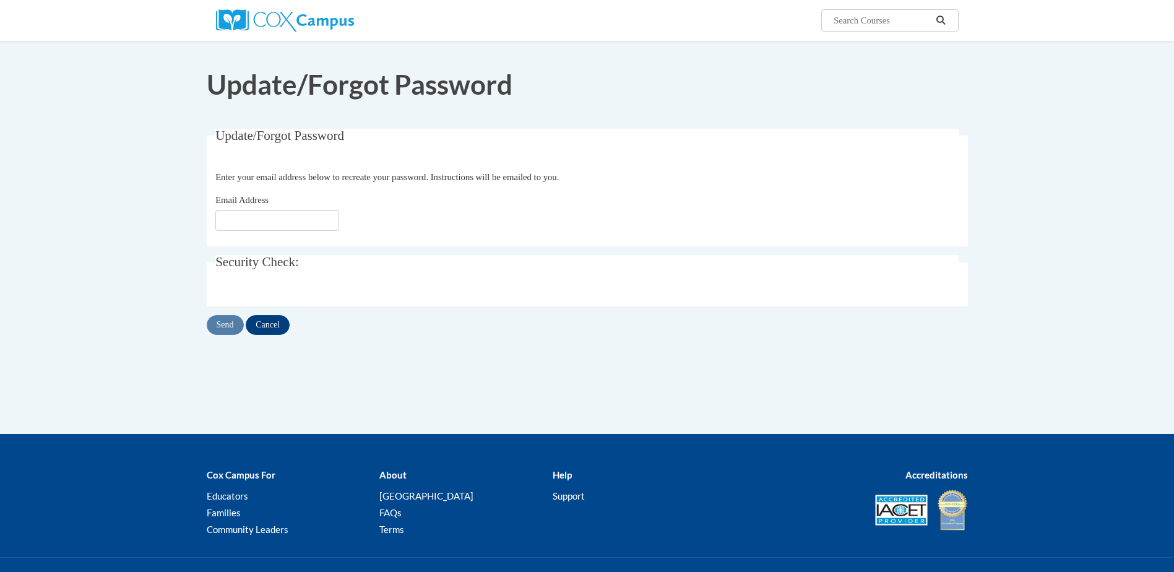  Describe the element at coordinates (248, 529) in the screenshot. I see `a: Community Leaders` at that location.